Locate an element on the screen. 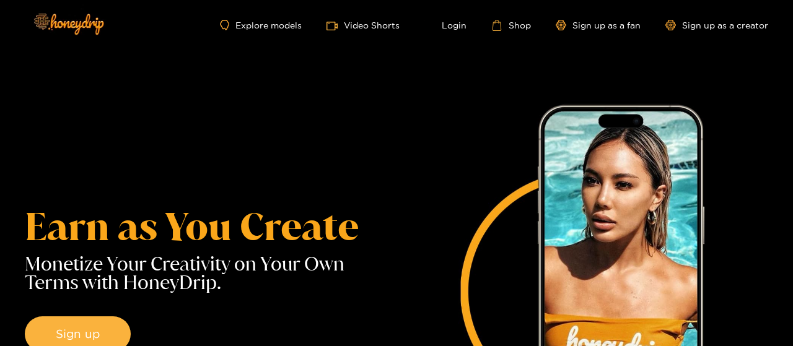  a: Shop is located at coordinates (511, 25).